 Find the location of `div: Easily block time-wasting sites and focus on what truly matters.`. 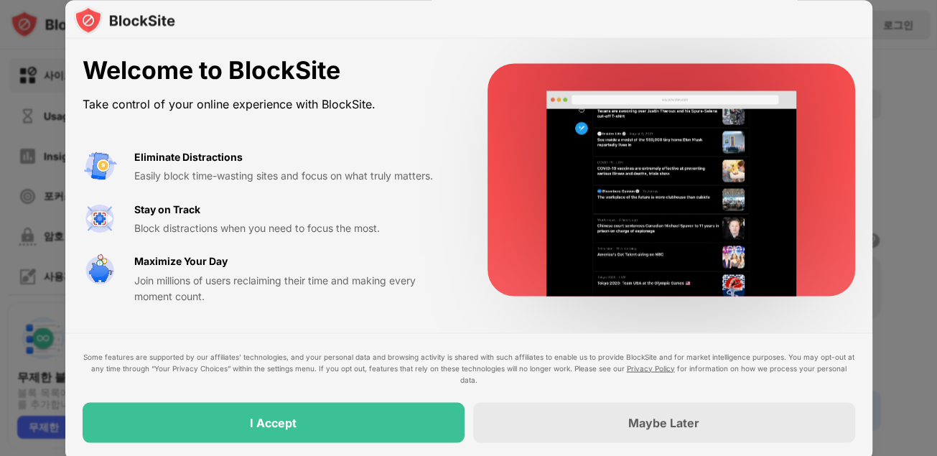

div: Easily block time-wasting sites and focus on what truly matters. is located at coordinates (294, 176).